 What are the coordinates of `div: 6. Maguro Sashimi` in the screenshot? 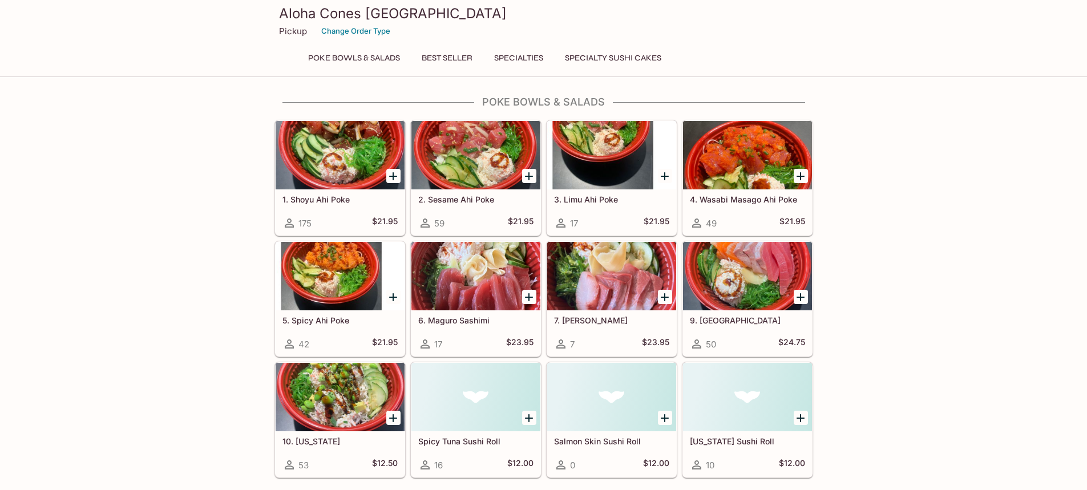 It's located at (476, 276).